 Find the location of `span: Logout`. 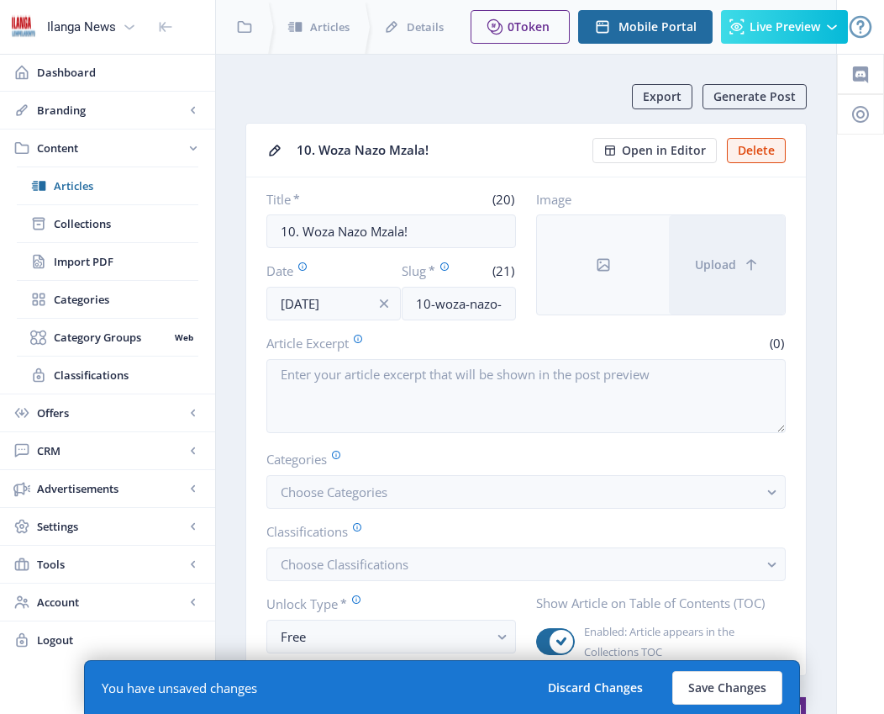

span: Logout is located at coordinates (119, 640).